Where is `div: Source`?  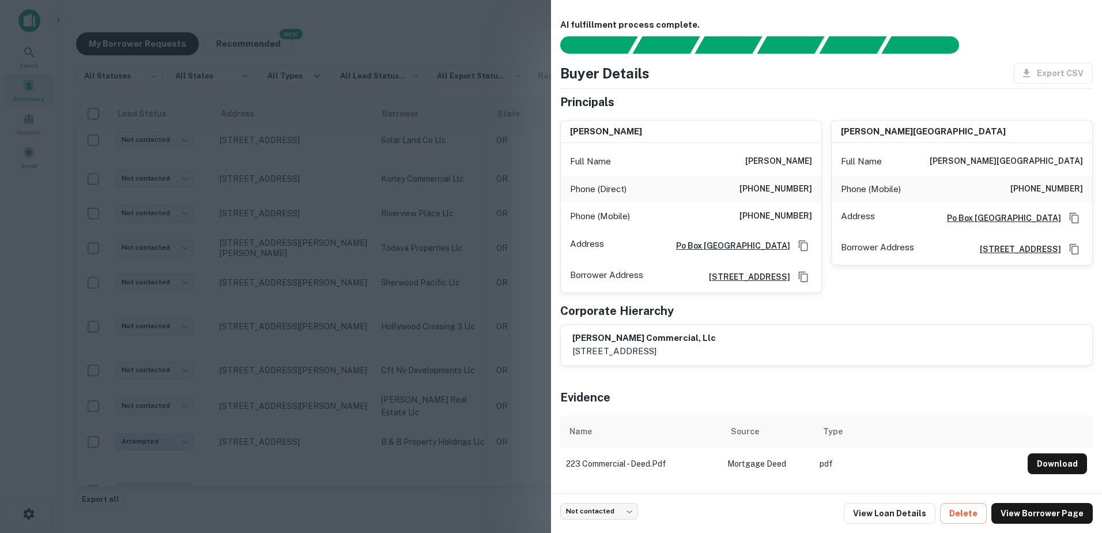
div: Source is located at coordinates (745, 431).